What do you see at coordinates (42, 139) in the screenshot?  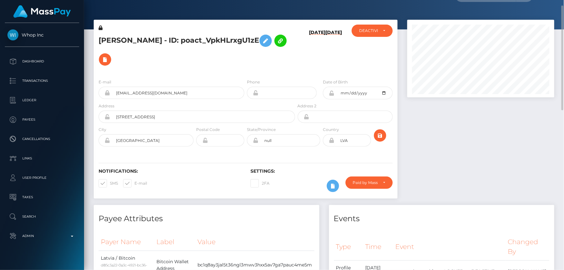 I see `a: Cancellations` at bounding box center [42, 139].